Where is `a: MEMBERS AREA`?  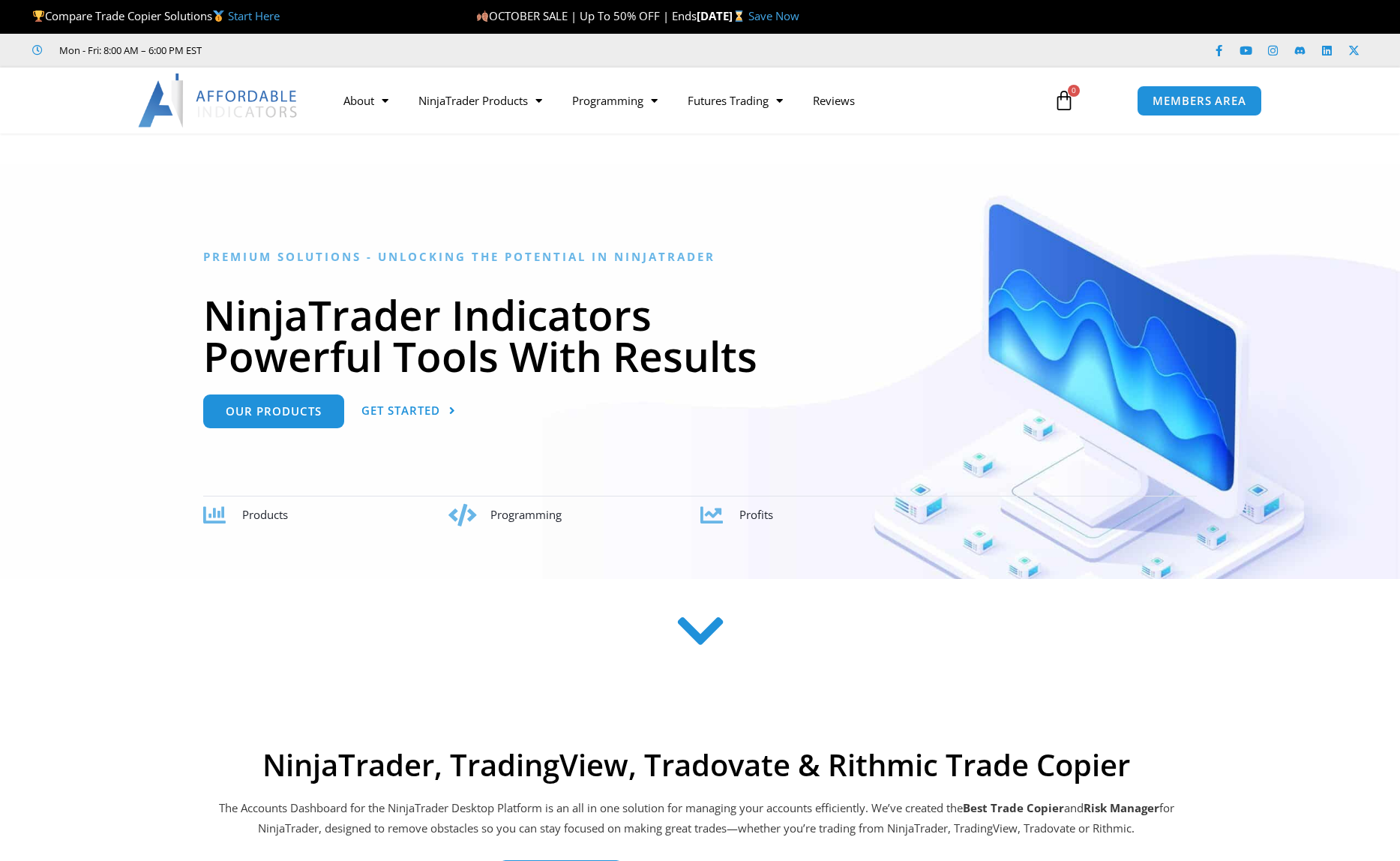
a: MEMBERS AREA is located at coordinates (1199, 100).